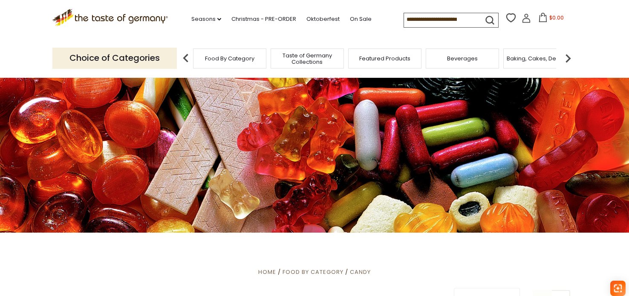  I want to click on a: Candy, so click(360, 272).